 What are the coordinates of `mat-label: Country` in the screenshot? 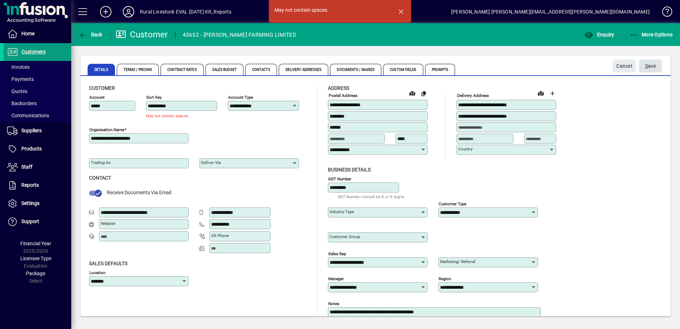 It's located at (466, 149).